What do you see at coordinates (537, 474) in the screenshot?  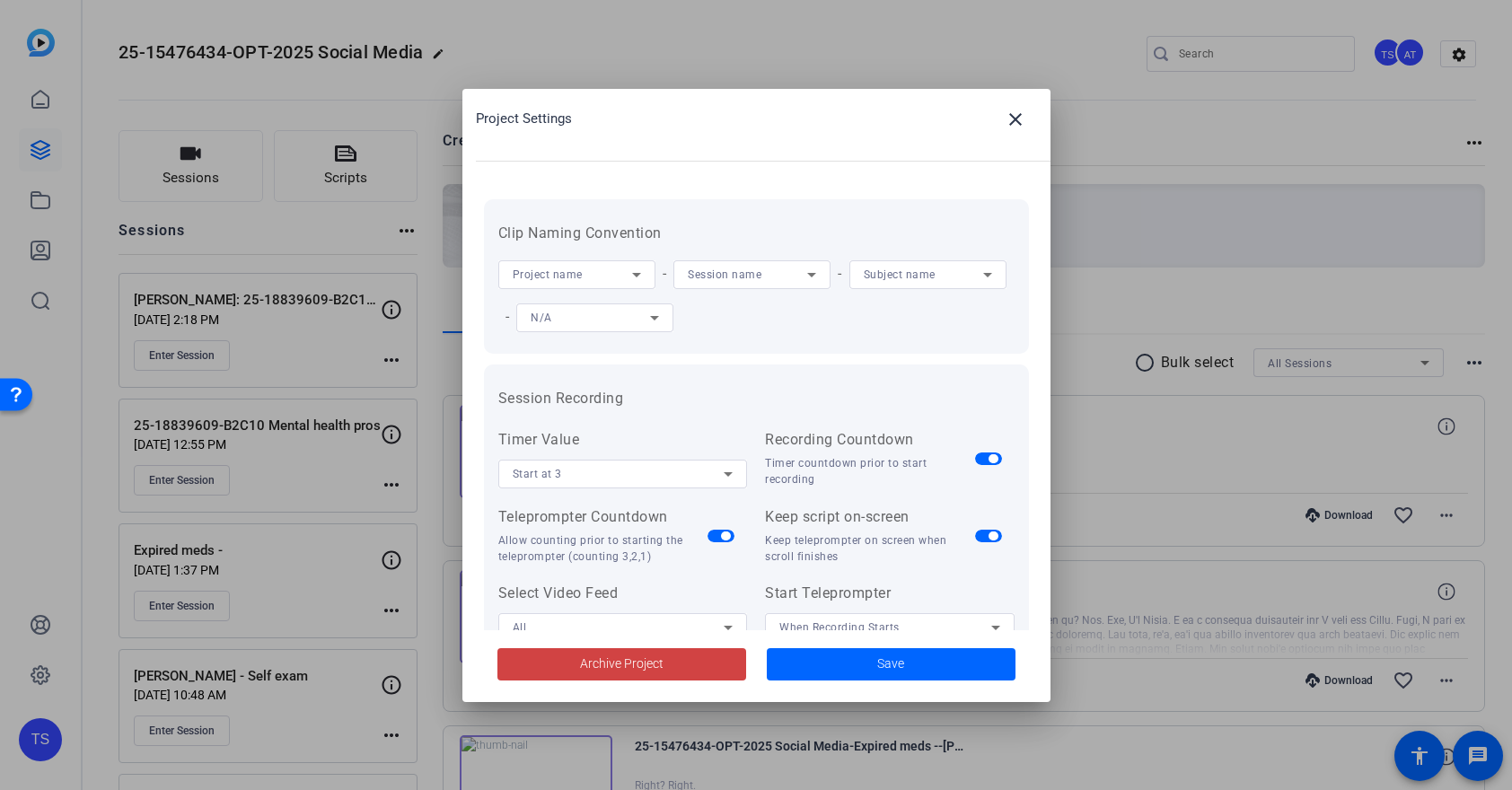 I see `span: Start at 3` at bounding box center [537, 474].